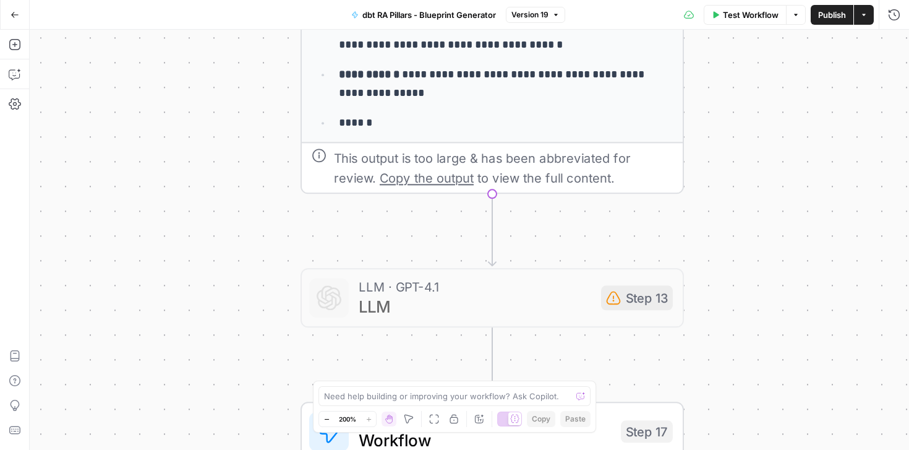  Describe the element at coordinates (575, 419) in the screenshot. I see `button: Paste` at that location.